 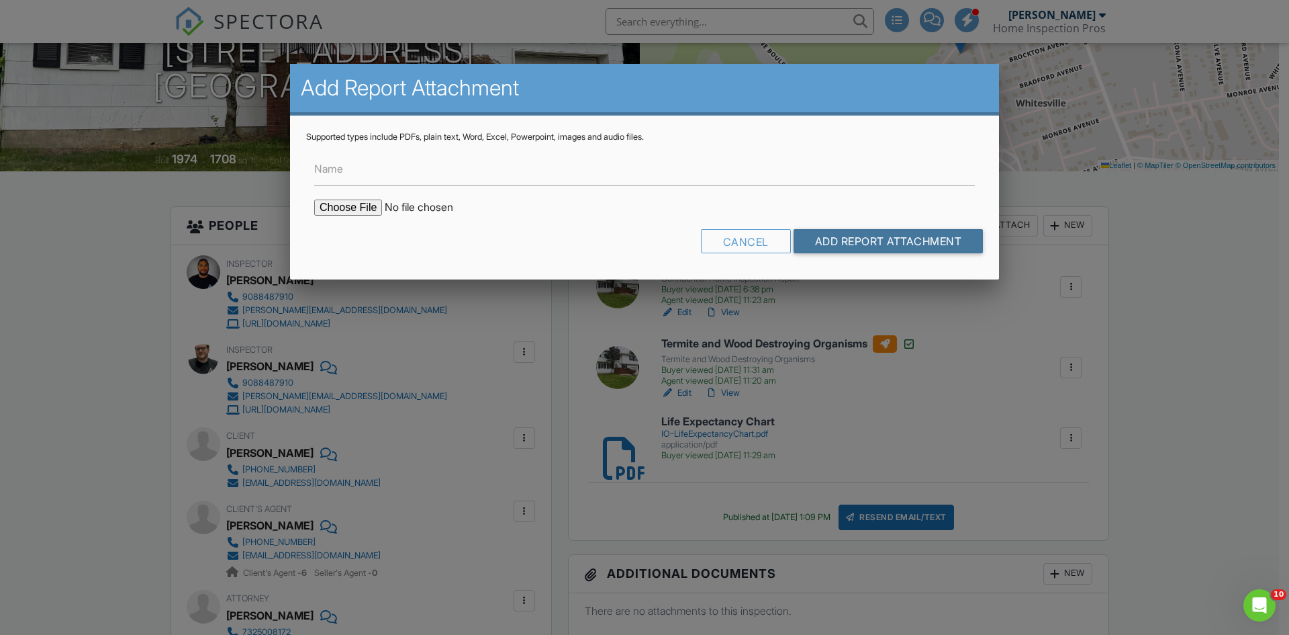 I want to click on label: Name, so click(x=328, y=169).